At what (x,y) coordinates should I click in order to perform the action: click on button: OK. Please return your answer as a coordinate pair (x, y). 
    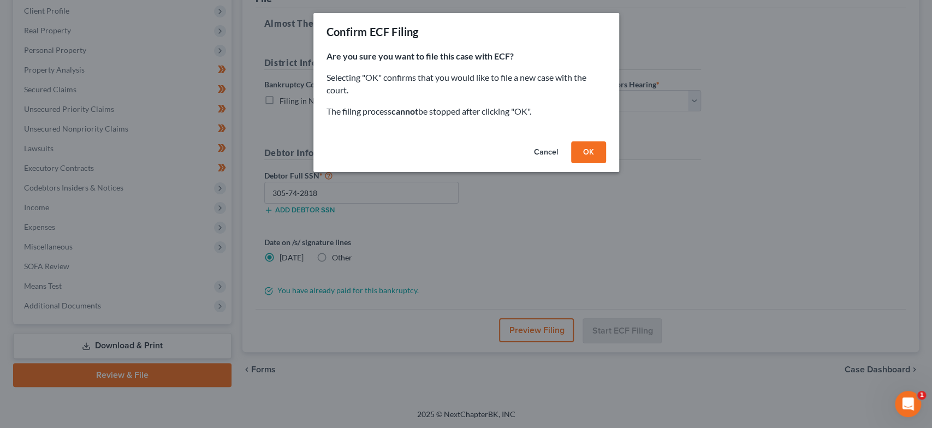
    Looking at the image, I should click on (589, 152).